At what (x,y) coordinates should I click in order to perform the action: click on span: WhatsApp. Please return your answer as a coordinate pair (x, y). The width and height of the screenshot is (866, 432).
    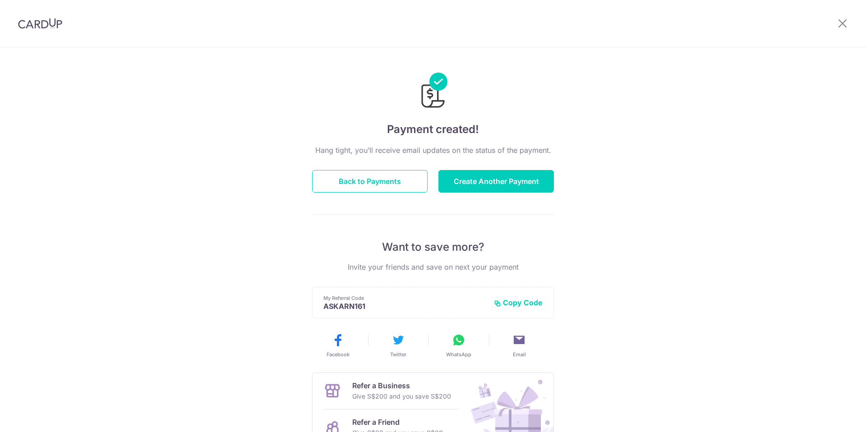
    Looking at the image, I should click on (459, 355).